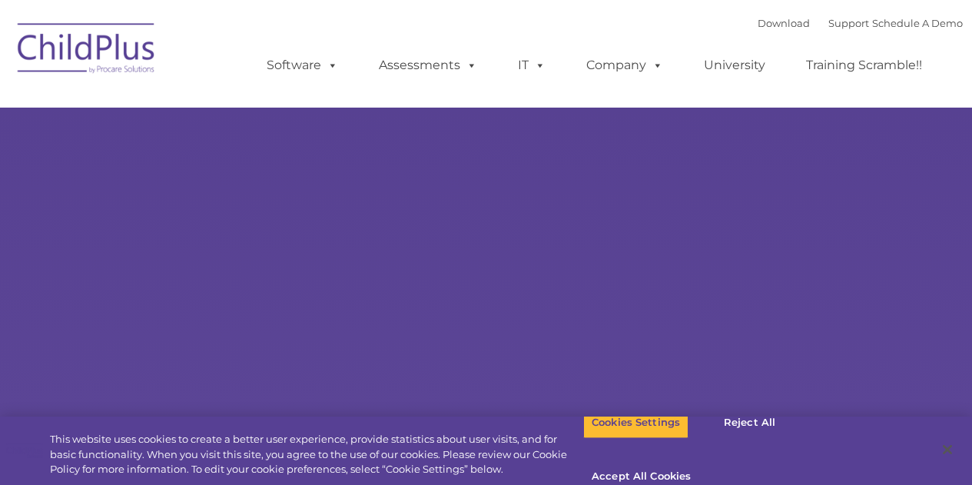 Image resolution: width=972 pixels, height=485 pixels. What do you see at coordinates (302, 65) in the screenshot?
I see `a: Software` at bounding box center [302, 65].